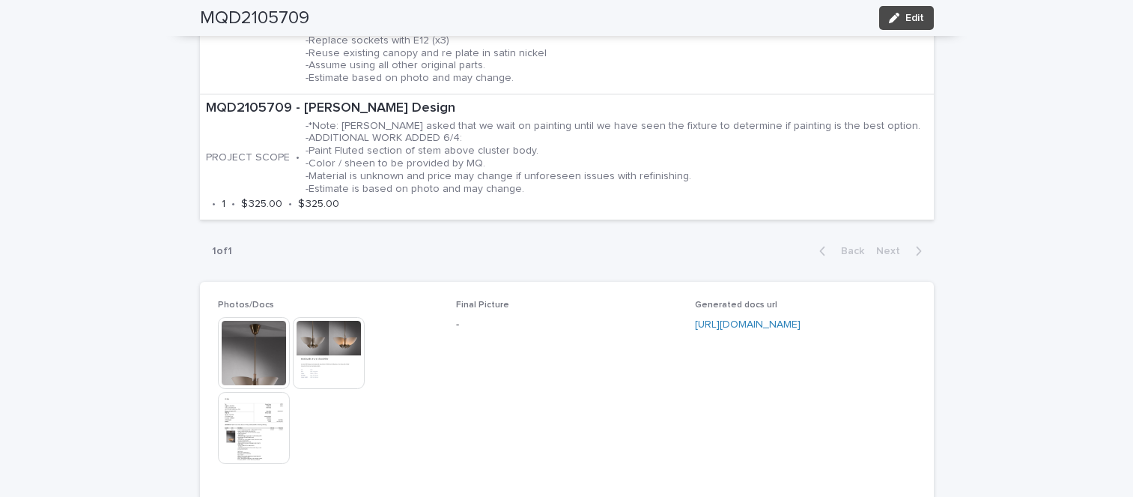 The image size is (1133, 497). Describe the element at coordinates (893, 251) in the screenshot. I see `span: Next` at that location.